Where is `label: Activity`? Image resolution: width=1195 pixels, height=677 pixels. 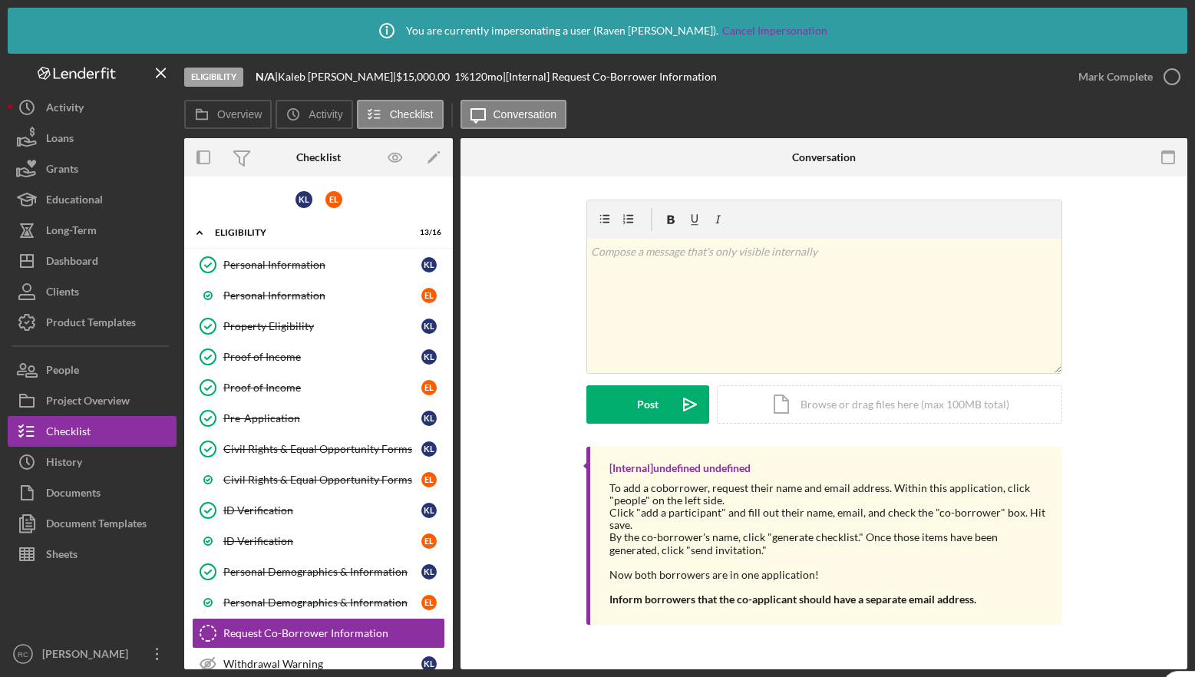
label: Activity is located at coordinates (325, 114).